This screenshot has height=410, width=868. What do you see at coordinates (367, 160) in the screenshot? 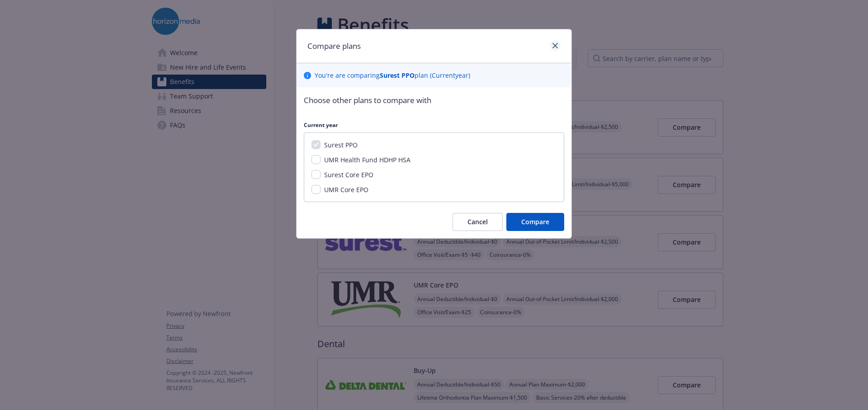
I see `span: UMR Health Fund HDHP HSA` at bounding box center [367, 160].